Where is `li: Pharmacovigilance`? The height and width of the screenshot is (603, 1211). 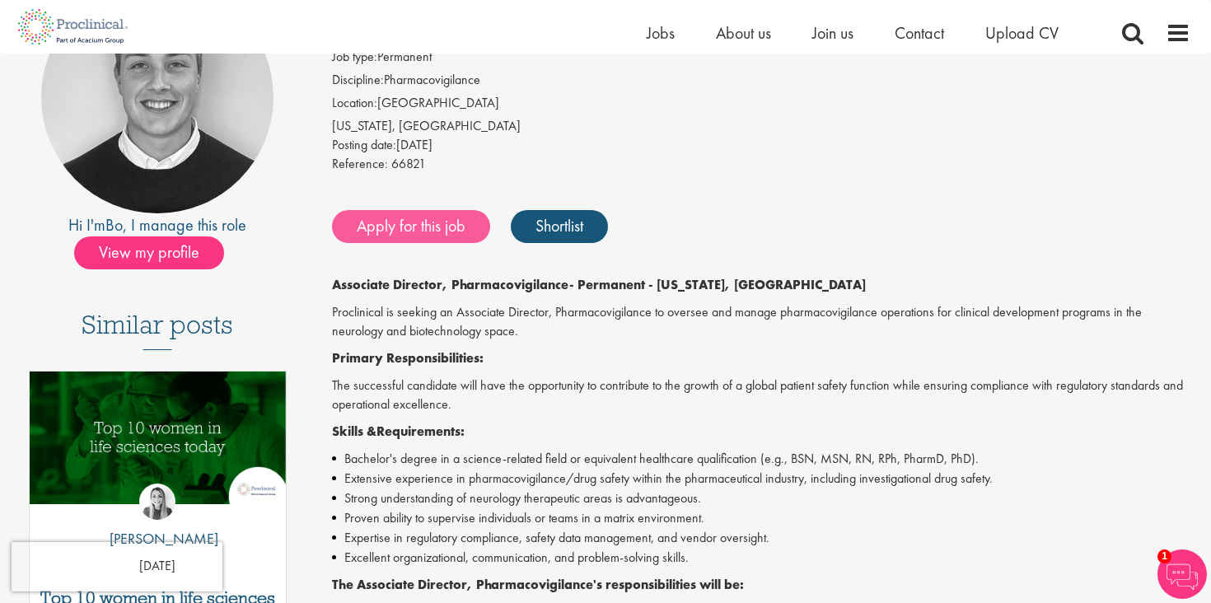
li: Pharmacovigilance is located at coordinates (761, 82).